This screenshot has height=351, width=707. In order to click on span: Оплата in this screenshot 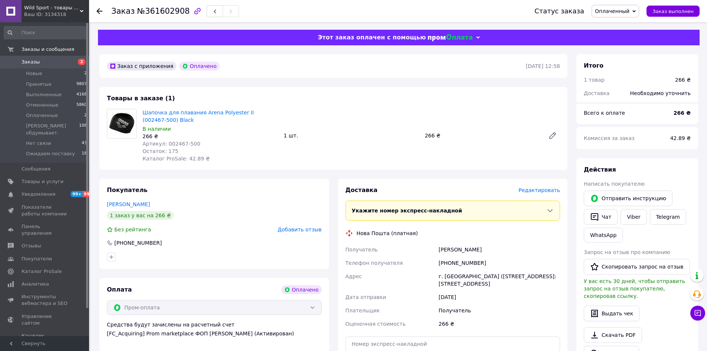, I will do `click(119, 289)`.